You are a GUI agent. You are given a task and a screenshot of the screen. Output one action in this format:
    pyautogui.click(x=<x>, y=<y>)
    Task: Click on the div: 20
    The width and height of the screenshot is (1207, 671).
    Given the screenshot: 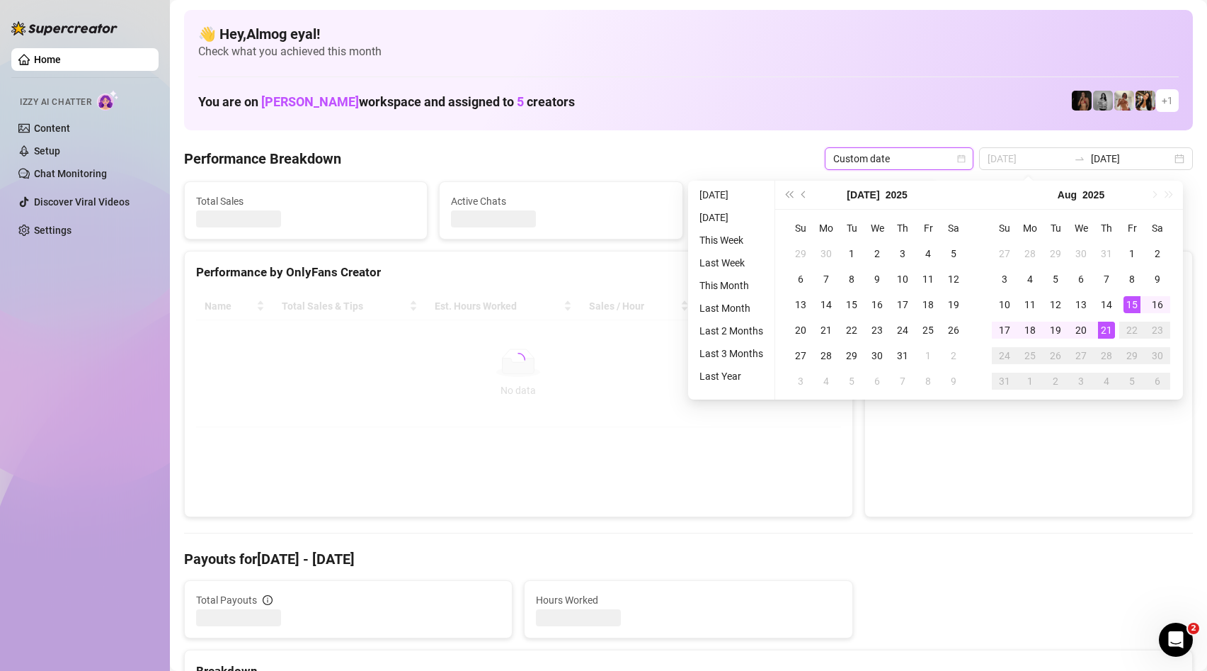 What is the action you would take?
    pyautogui.click(x=1081, y=330)
    